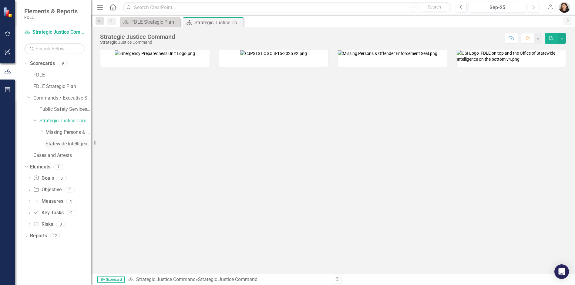  I want to click on a: FDLE, so click(62, 75).